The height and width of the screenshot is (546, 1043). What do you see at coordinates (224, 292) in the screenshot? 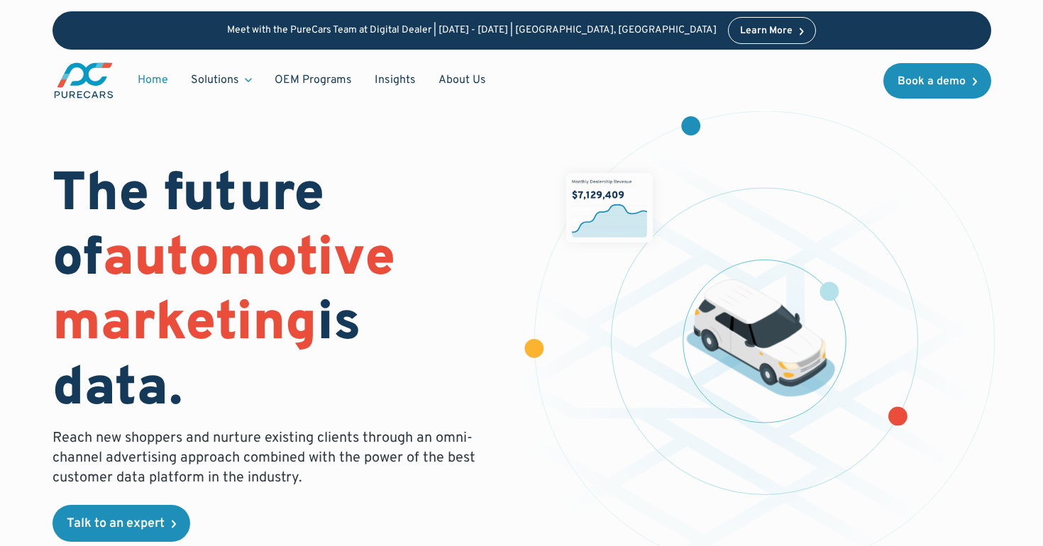
I see `span: automotive marketing` at bounding box center [224, 292].